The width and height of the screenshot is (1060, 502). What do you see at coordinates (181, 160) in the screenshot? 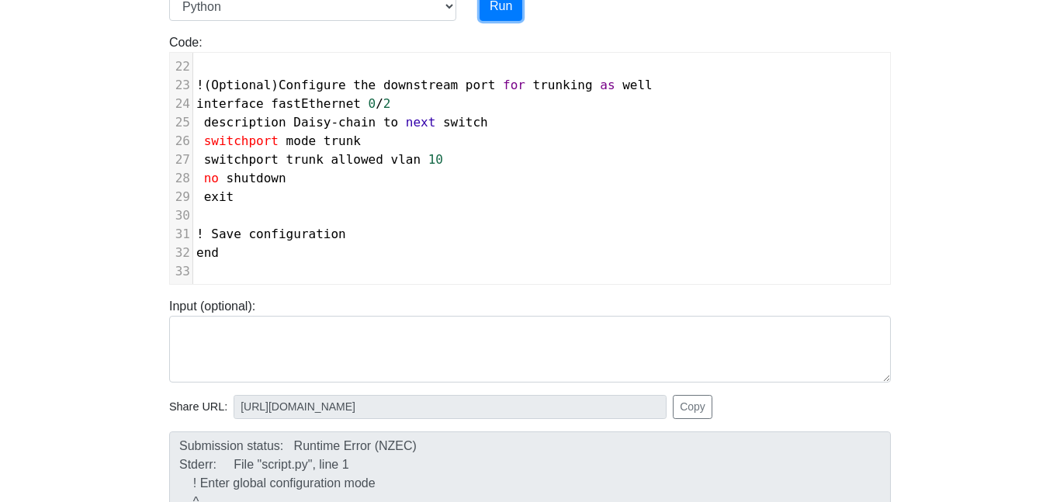
I see `div: 27` at bounding box center [181, 160].